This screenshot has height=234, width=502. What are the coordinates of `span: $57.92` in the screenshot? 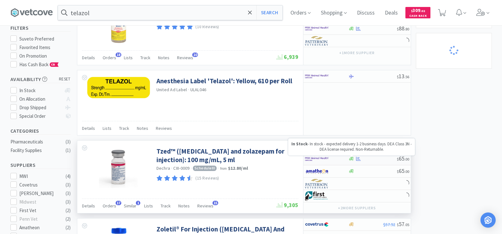 It's located at (389, 225).